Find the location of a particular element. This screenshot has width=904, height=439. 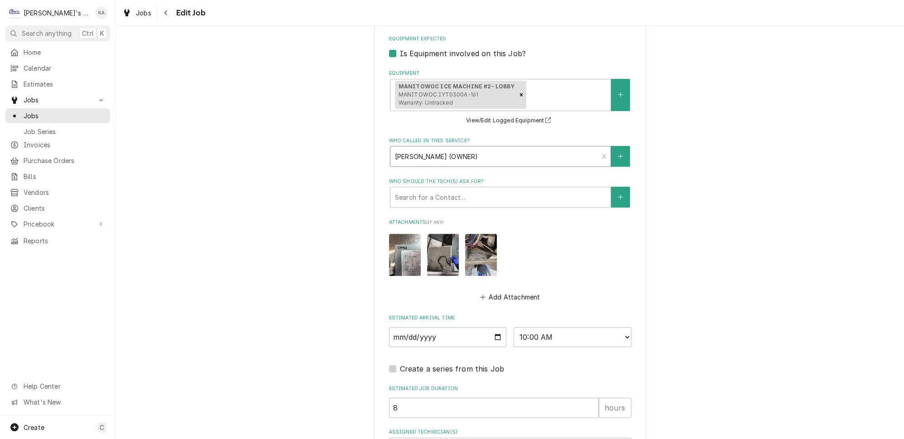

img: hLpDwMTdQ1m0SVcnLmju is located at coordinates (405, 254).